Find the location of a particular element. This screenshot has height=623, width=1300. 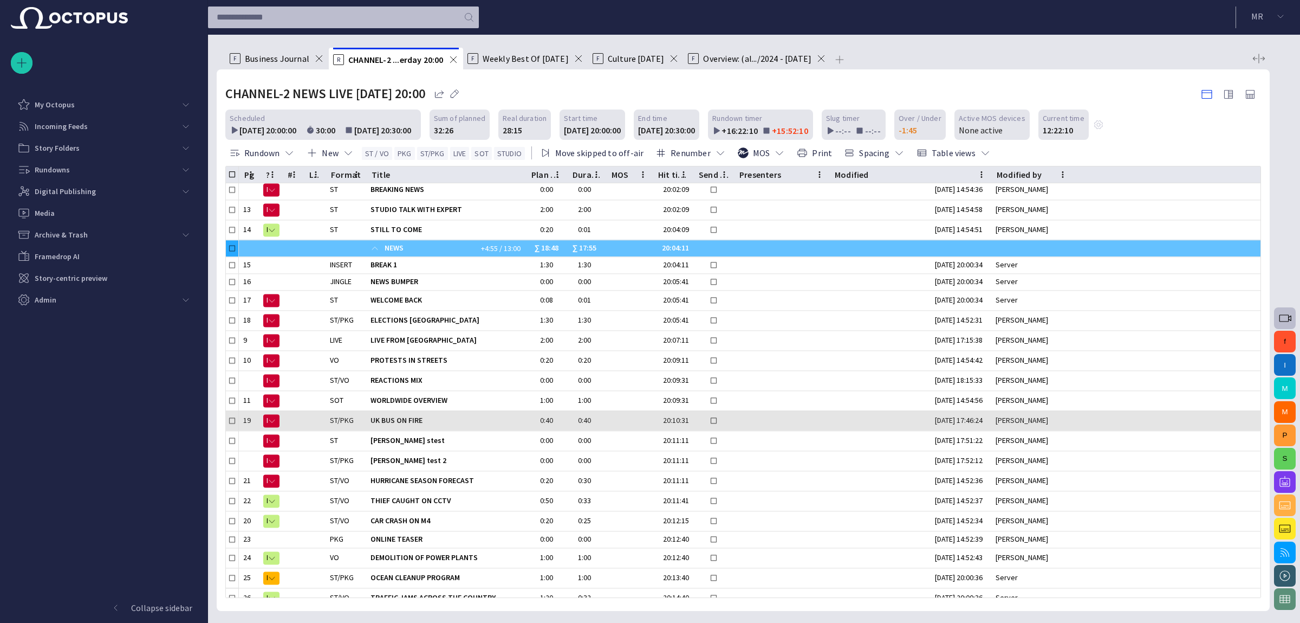

span: TRAFFIC JAMS ACROSS THE COUNTRY is located at coordinates (446, 598).